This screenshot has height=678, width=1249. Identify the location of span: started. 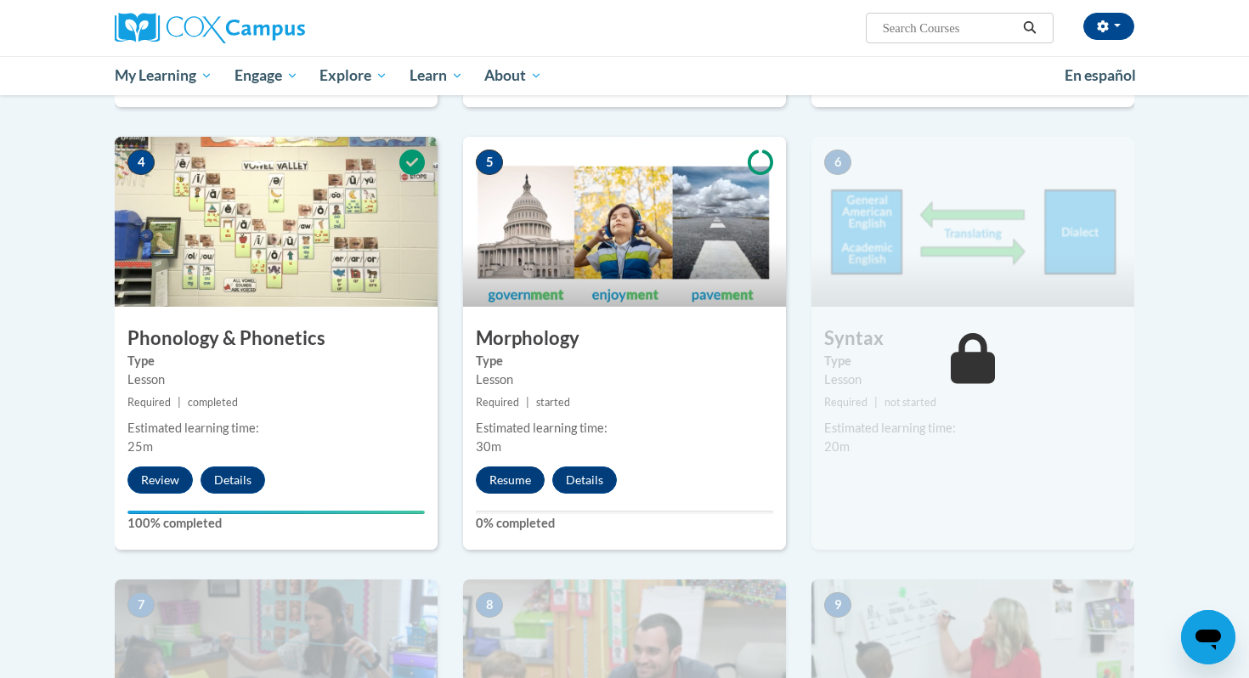
(553, 402).